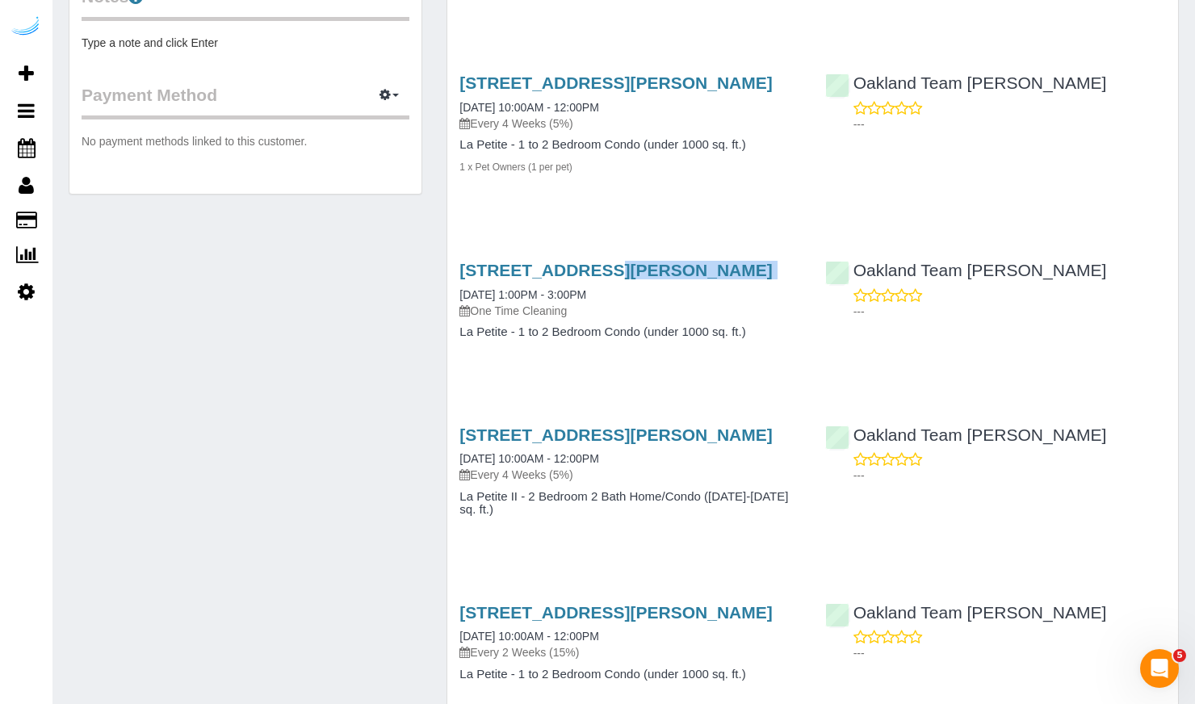  I want to click on legend: Payment Method, so click(245, 101).